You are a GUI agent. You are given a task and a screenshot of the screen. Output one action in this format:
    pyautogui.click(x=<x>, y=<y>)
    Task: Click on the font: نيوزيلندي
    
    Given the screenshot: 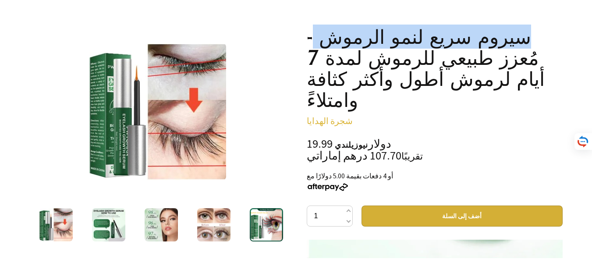 What is the action you would take?
    pyautogui.click(x=351, y=145)
    